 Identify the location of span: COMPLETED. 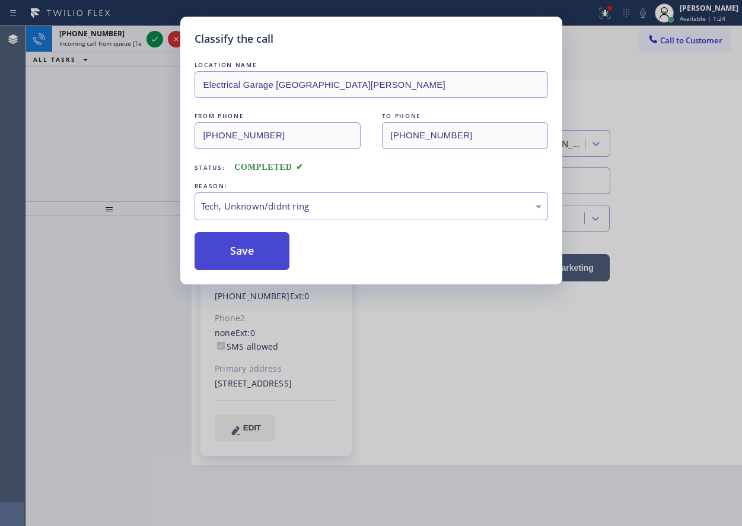
(269, 167).